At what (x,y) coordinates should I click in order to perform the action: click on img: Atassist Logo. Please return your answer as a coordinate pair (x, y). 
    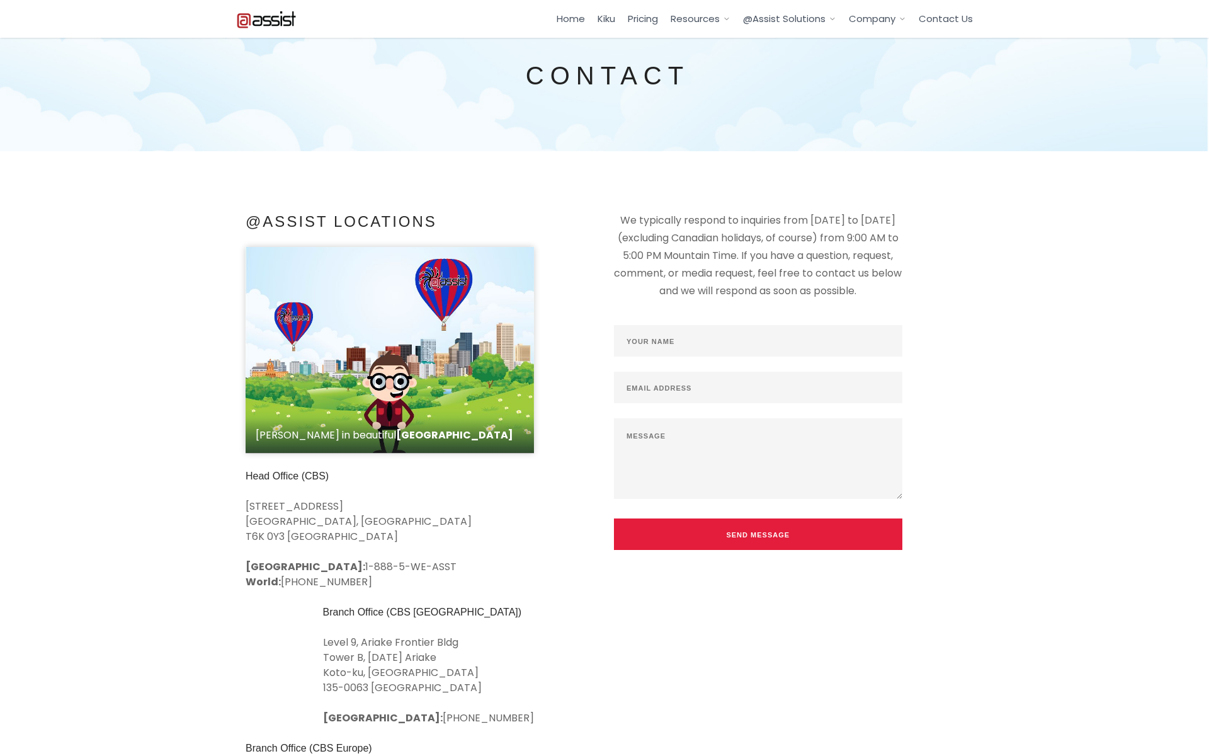
    Looking at the image, I should click on (266, 19).